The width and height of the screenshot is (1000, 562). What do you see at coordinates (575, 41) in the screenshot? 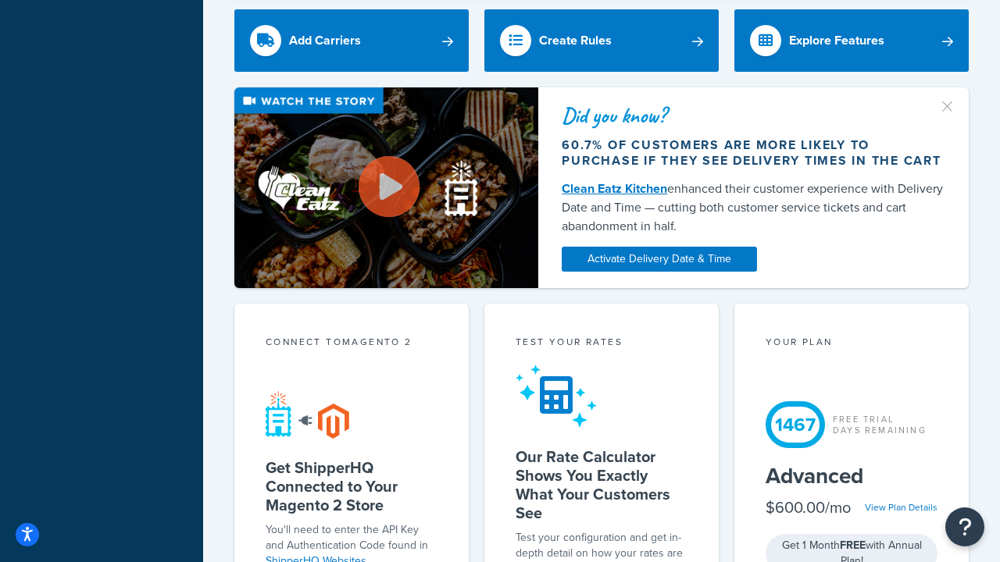
I see `div: Create Rules` at bounding box center [575, 41].